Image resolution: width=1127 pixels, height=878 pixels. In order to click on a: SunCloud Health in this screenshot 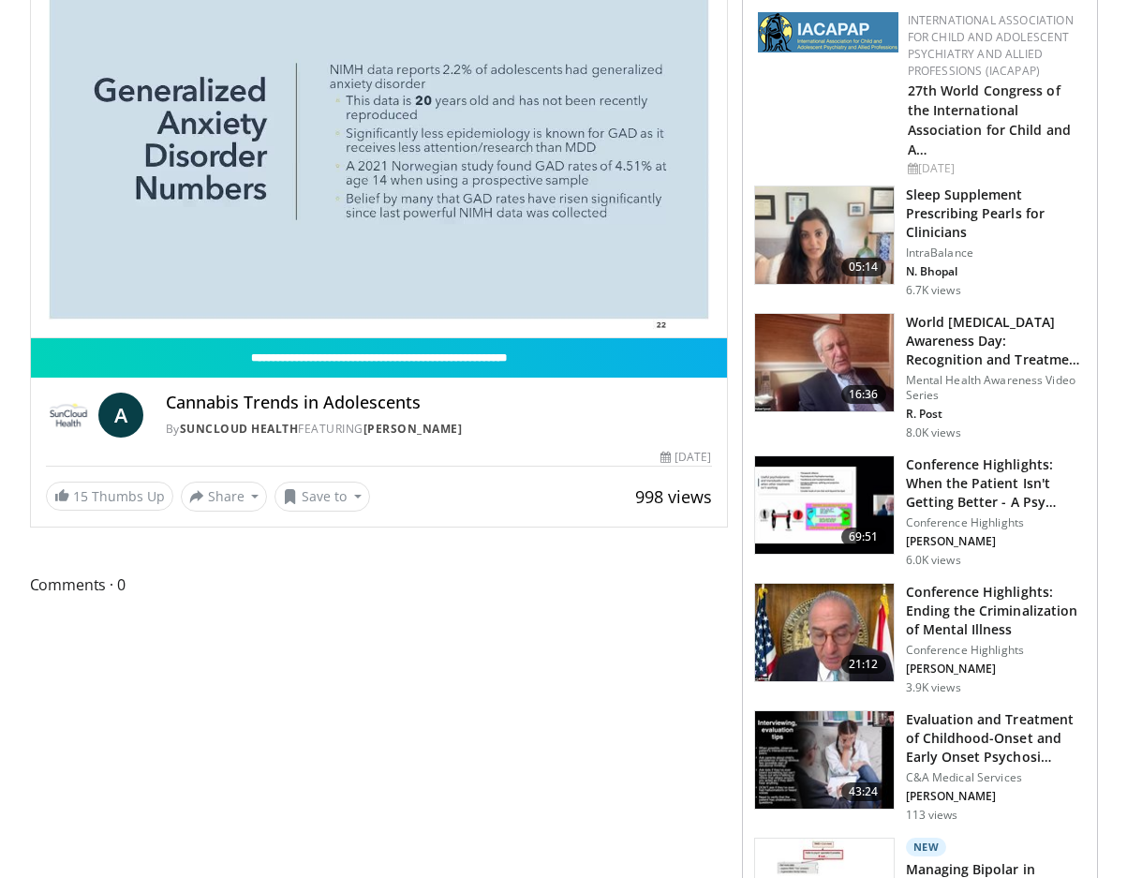, I will do `click(239, 428)`.